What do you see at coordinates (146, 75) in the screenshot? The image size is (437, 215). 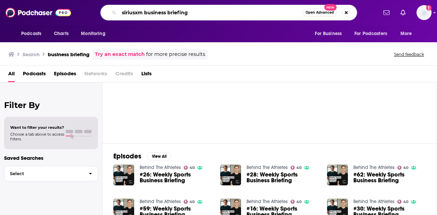 I see `span: Lists` at bounding box center [146, 75].